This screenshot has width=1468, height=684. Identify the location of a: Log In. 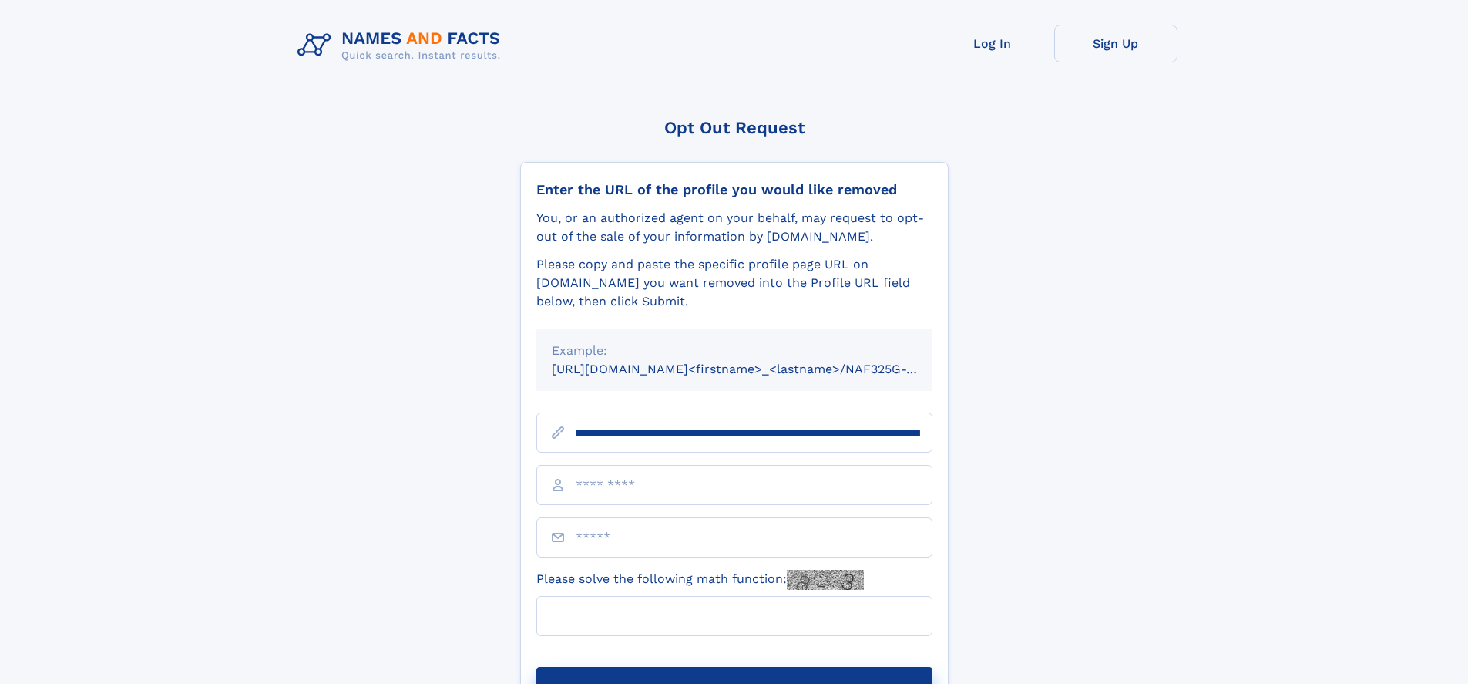
(993, 43).